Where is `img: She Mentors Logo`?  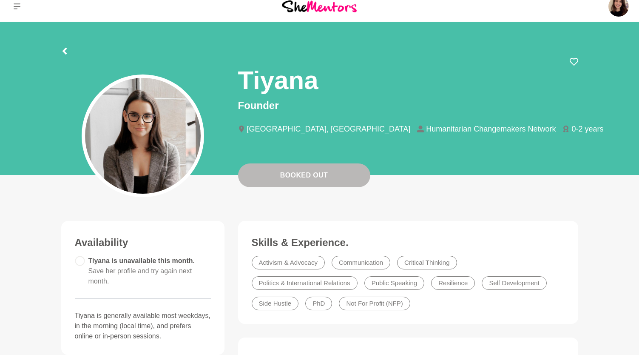 img: She Mentors Logo is located at coordinates (319, 6).